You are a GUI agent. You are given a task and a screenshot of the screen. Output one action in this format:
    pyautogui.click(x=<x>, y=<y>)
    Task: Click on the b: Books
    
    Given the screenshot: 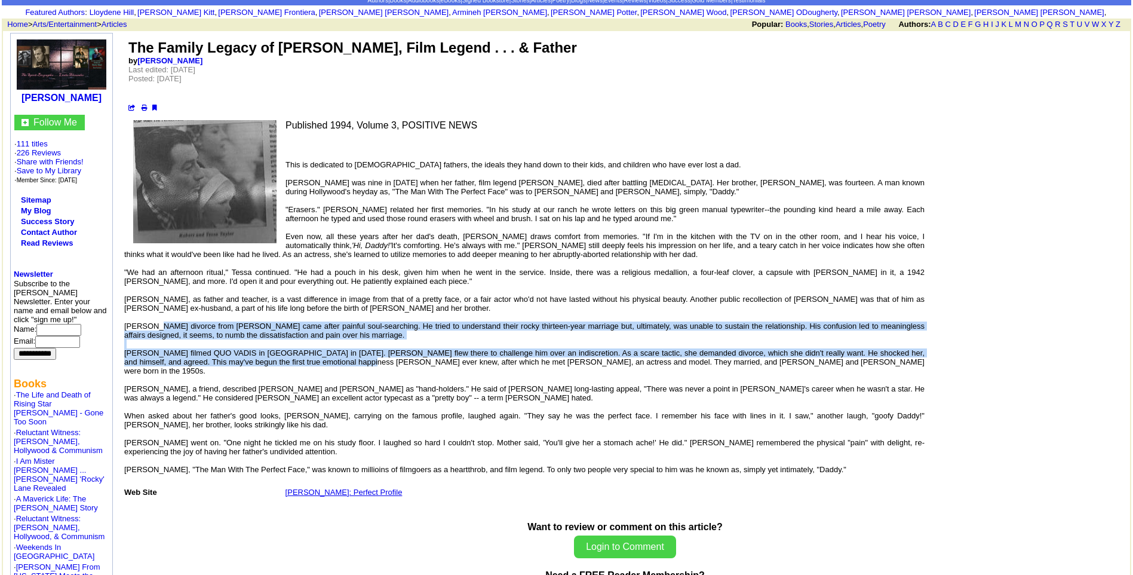 What is the action you would take?
    pyautogui.click(x=30, y=384)
    